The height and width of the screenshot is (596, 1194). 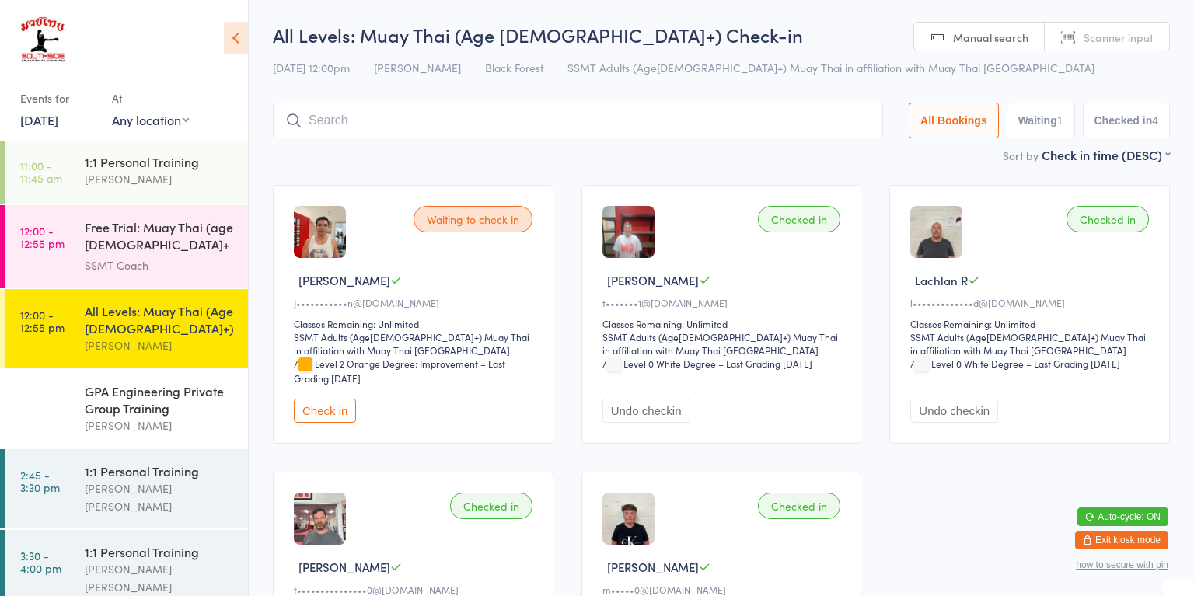 What do you see at coordinates (42, 401) in the screenshot?
I see `time: 12:00 - 12:45 pm` at bounding box center [42, 401].